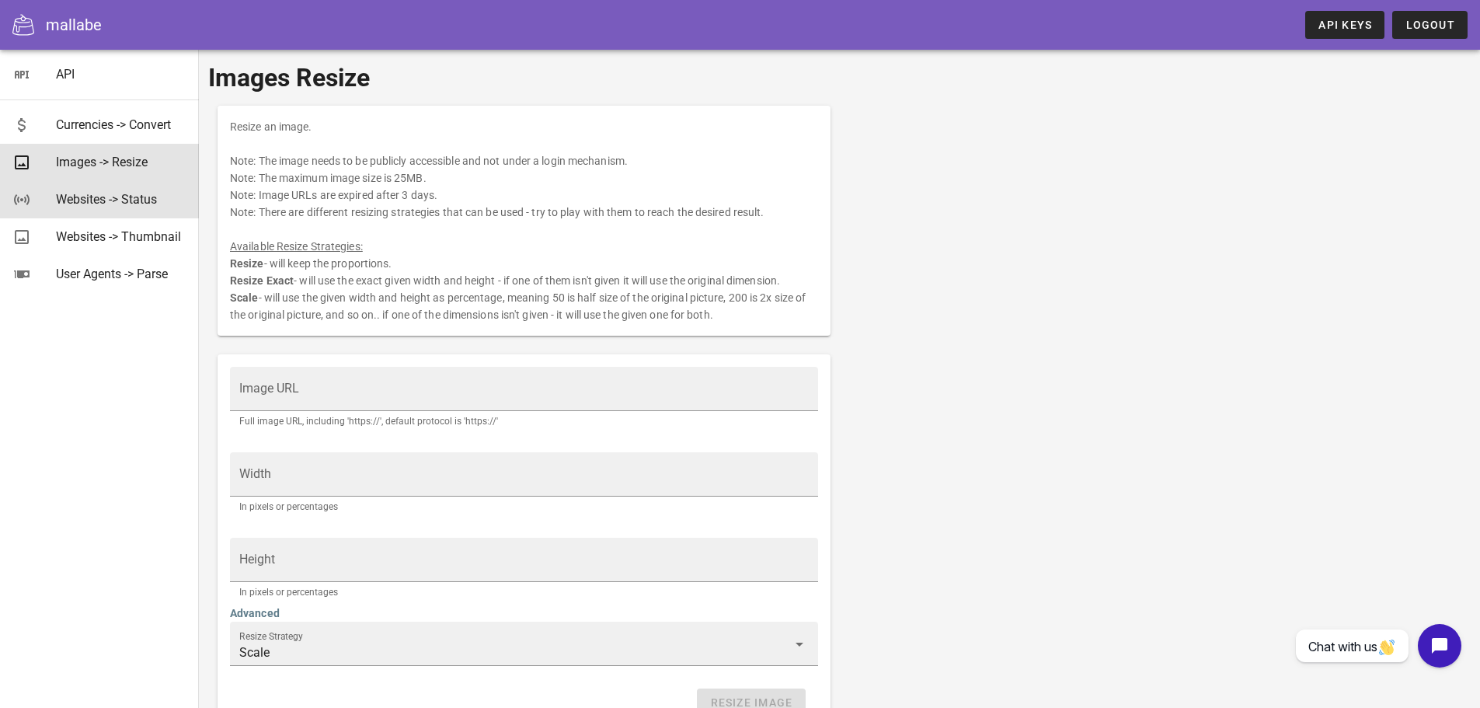 The width and height of the screenshot is (1480, 708). I want to click on div: Currencies -> Convert, so click(121, 124).